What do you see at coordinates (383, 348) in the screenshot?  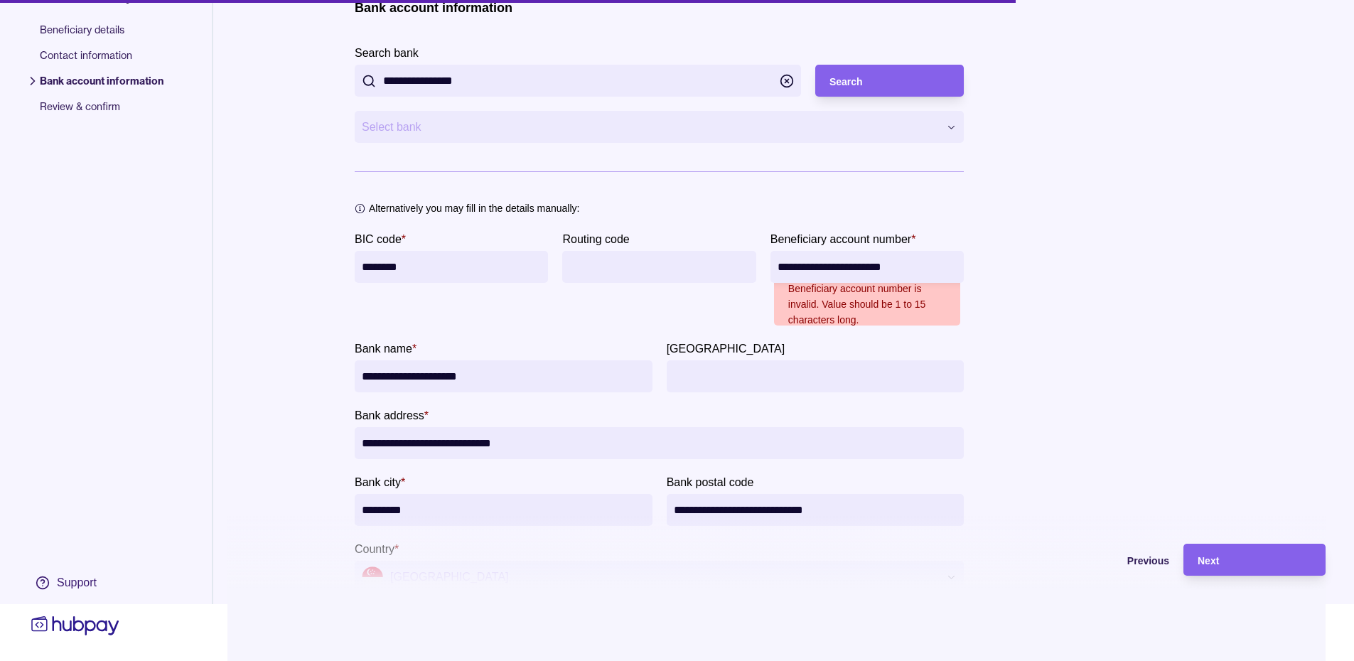 I see `p: Bank name` at bounding box center [383, 348].